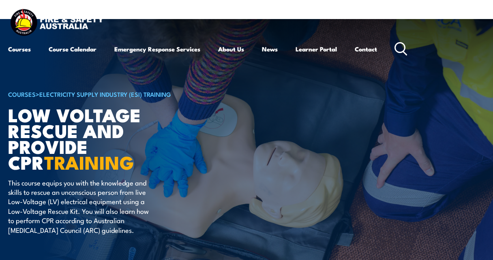  What do you see at coordinates (82, 206) in the screenshot?
I see `p: This course equips you with the knowledge and skills to rescue an unconscious person from live Lo...` at bounding box center [82, 206].